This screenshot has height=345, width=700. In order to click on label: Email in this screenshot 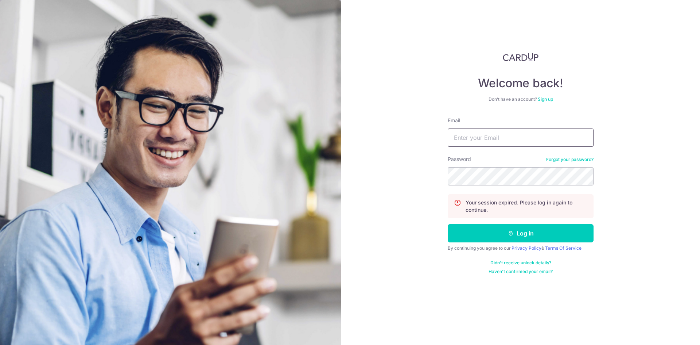, I will do `click(454, 120)`.